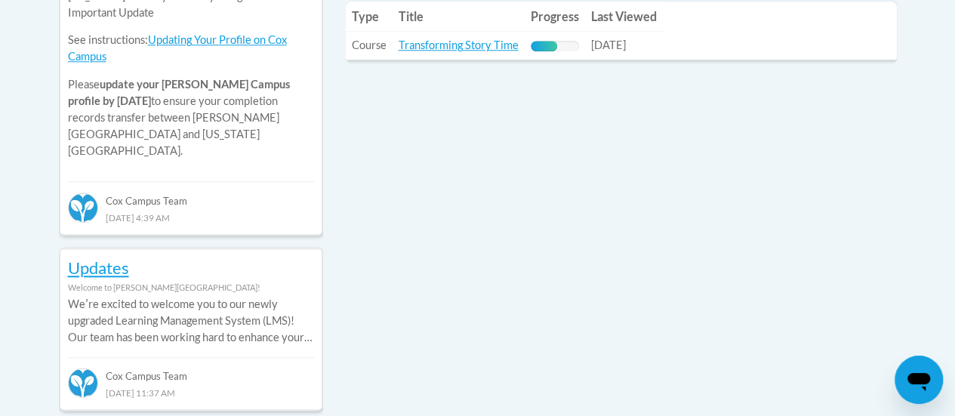 The image size is (955, 416). What do you see at coordinates (555, 17) in the screenshot?
I see `th: Progress` at bounding box center [555, 17].